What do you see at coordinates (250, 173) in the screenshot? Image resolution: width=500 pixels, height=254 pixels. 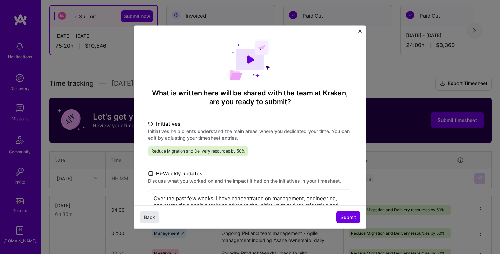 I see `label: Bi-Weekly updates` at bounding box center [250, 173].